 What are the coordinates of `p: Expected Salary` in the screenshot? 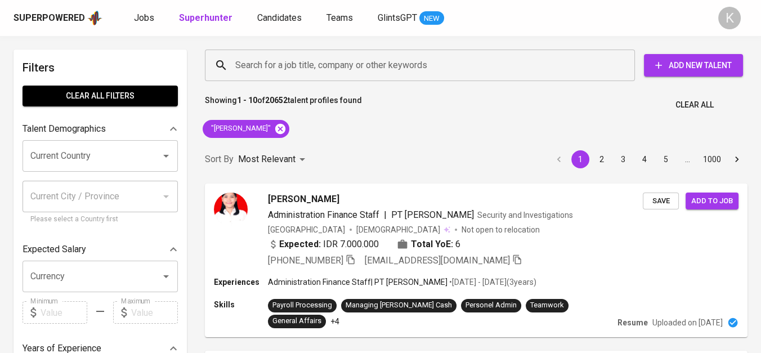 It's located at (54, 249).